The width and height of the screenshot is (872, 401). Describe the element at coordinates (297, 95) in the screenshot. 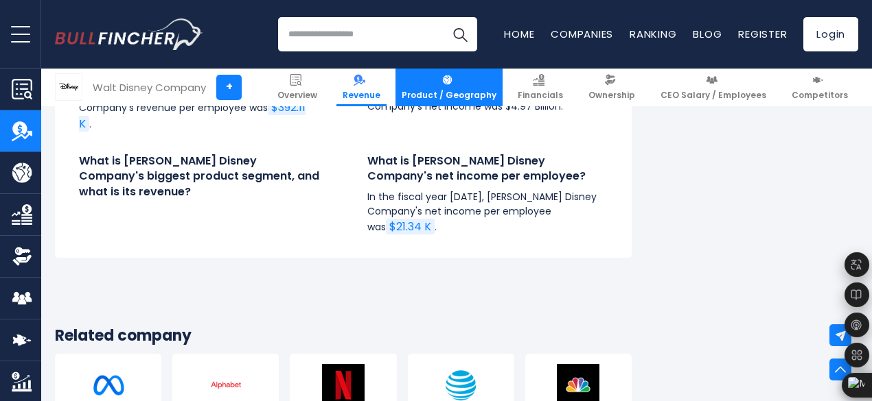

I see `span: Overview` at that location.